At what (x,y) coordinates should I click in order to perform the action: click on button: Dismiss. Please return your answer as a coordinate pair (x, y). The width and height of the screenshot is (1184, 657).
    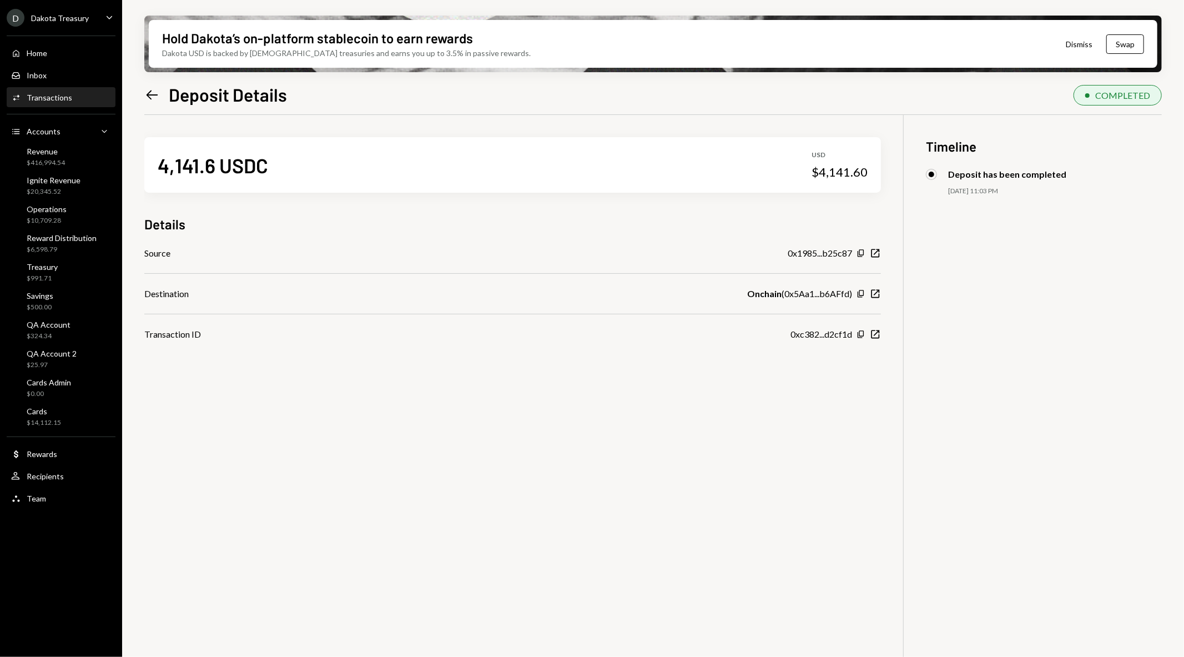
    Looking at the image, I should click on (1079, 44).